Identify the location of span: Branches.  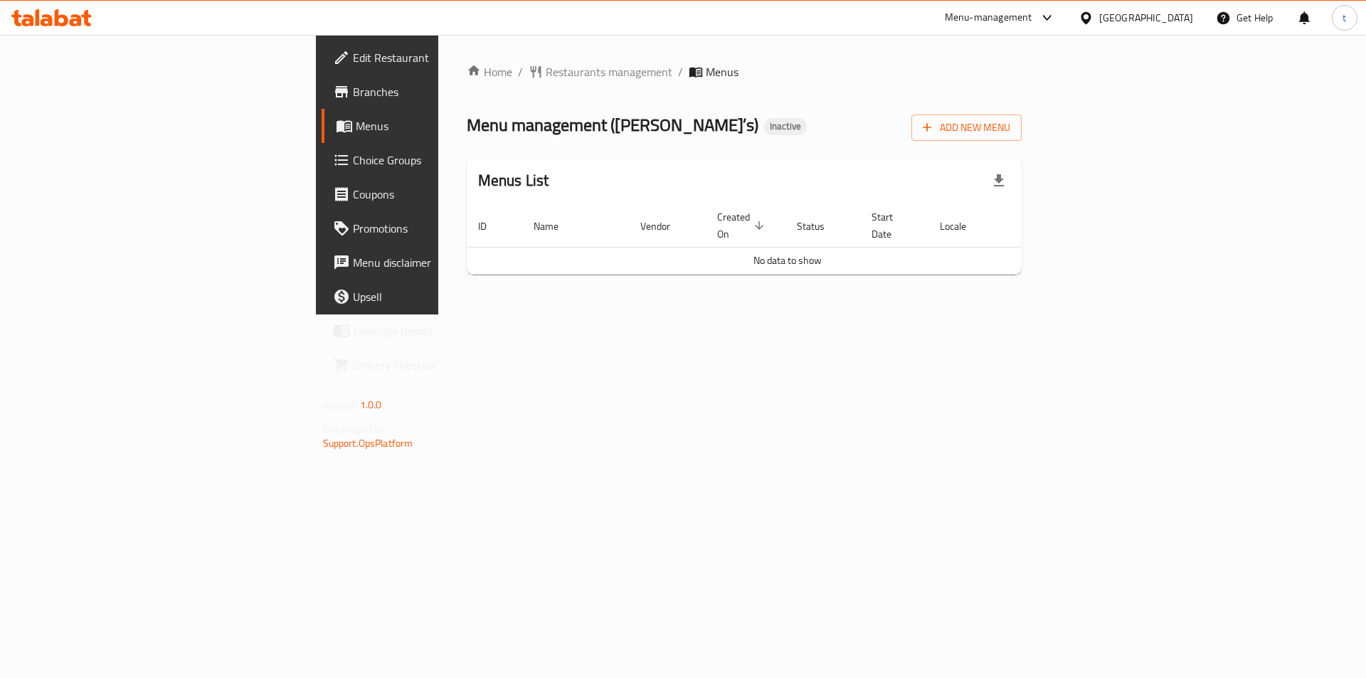
(443, 92).